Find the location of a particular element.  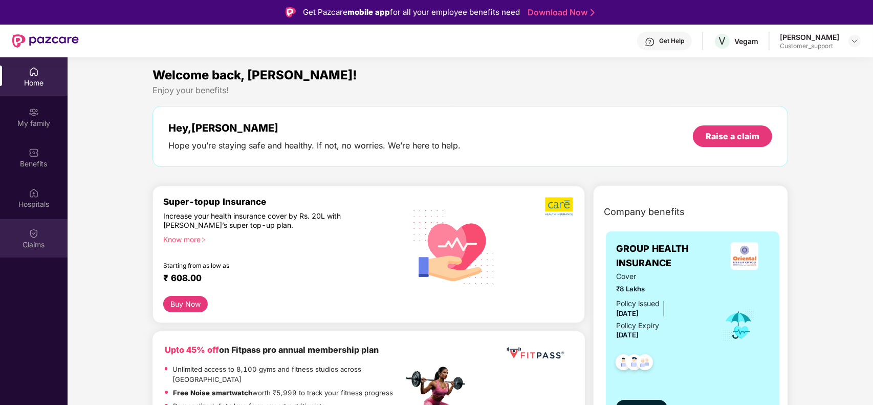

img: svg+xml;base64,PHN2ZyBpZD0iSG9zcGl0YWxzIiB4bWxucz0iaHR0cDovL3d3dy53My5vcmcvMjAwMC9zdmciIHdpZHRoPS... is located at coordinates (34, 193).